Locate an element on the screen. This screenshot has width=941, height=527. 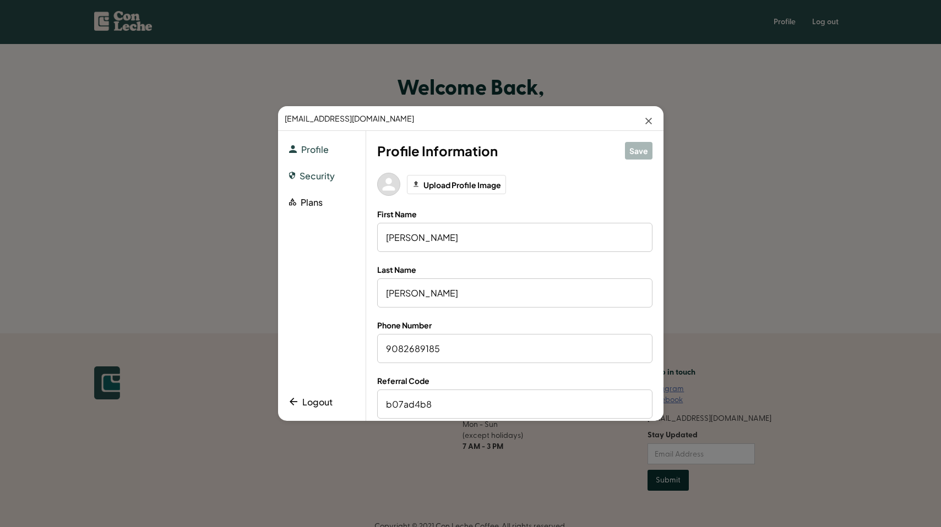
button: Upload Profile Image is located at coordinates (456, 184).